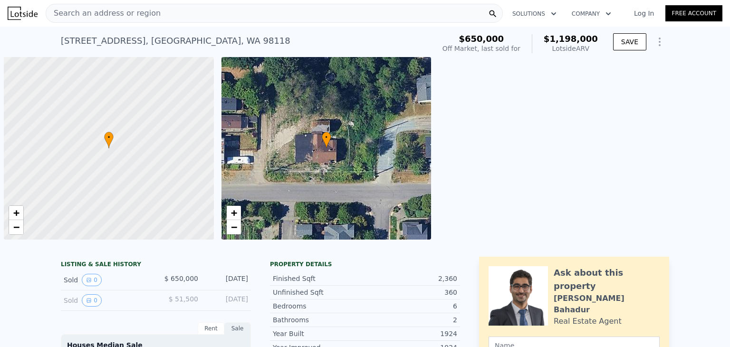  I want to click on div: Bedrooms, so click(319, 306).